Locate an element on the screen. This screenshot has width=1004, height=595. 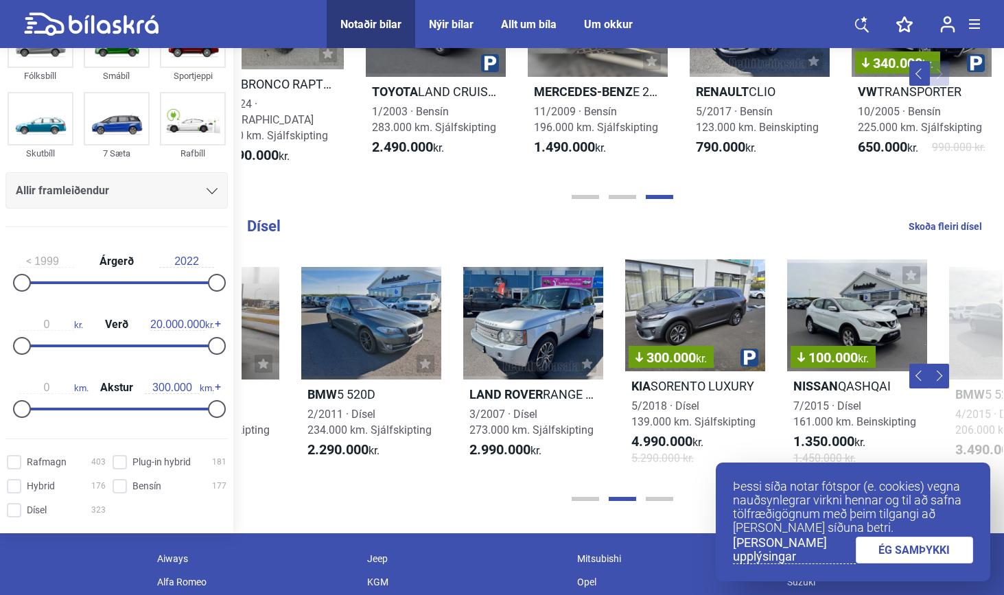
div: Alfa Romeo is located at coordinates (255, 582).